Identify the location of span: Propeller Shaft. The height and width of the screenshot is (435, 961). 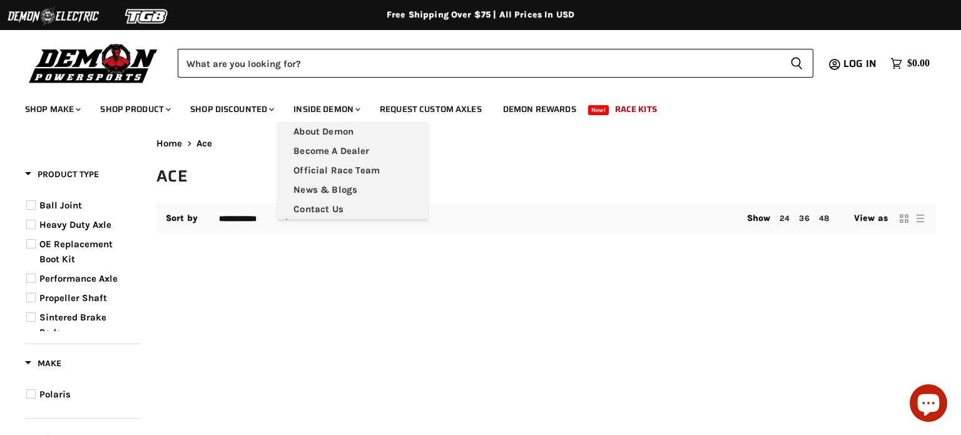
(73, 298).